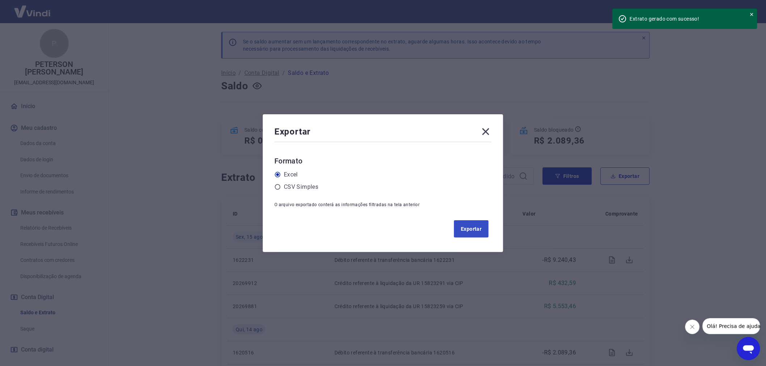  I want to click on label: Excel, so click(291, 175).